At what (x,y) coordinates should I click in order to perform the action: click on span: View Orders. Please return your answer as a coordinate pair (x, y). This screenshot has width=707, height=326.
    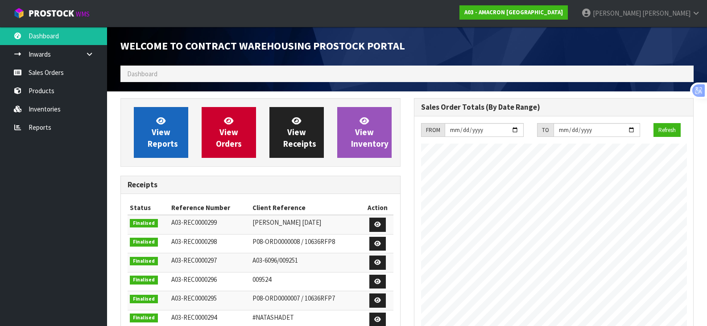
    Looking at the image, I should click on (229, 132).